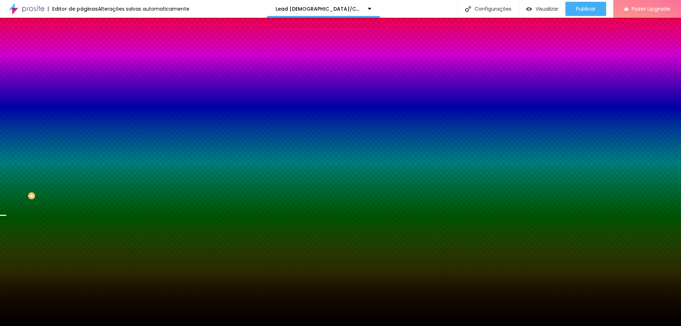 Image resolution: width=681 pixels, height=326 pixels. Describe the element at coordinates (547, 9) in the screenshot. I see `span: Visualizar` at that location.